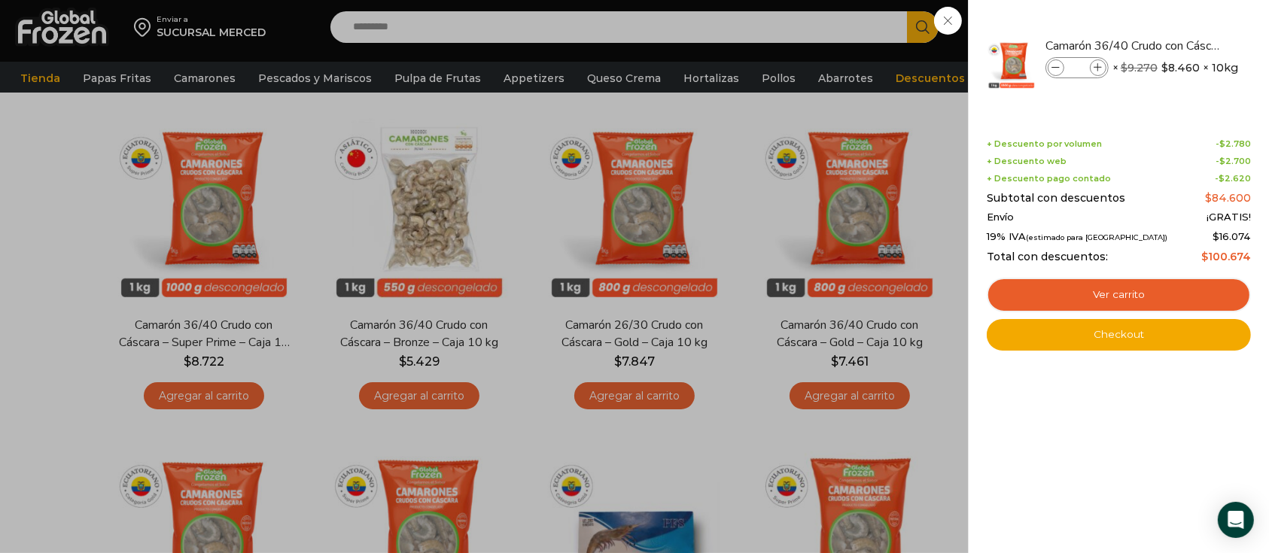 This screenshot has width=1269, height=553. I want to click on a: Camarón 36/40 Crudo con Cáscara - Super Prime - Caja 10 kg, so click(1135, 46).